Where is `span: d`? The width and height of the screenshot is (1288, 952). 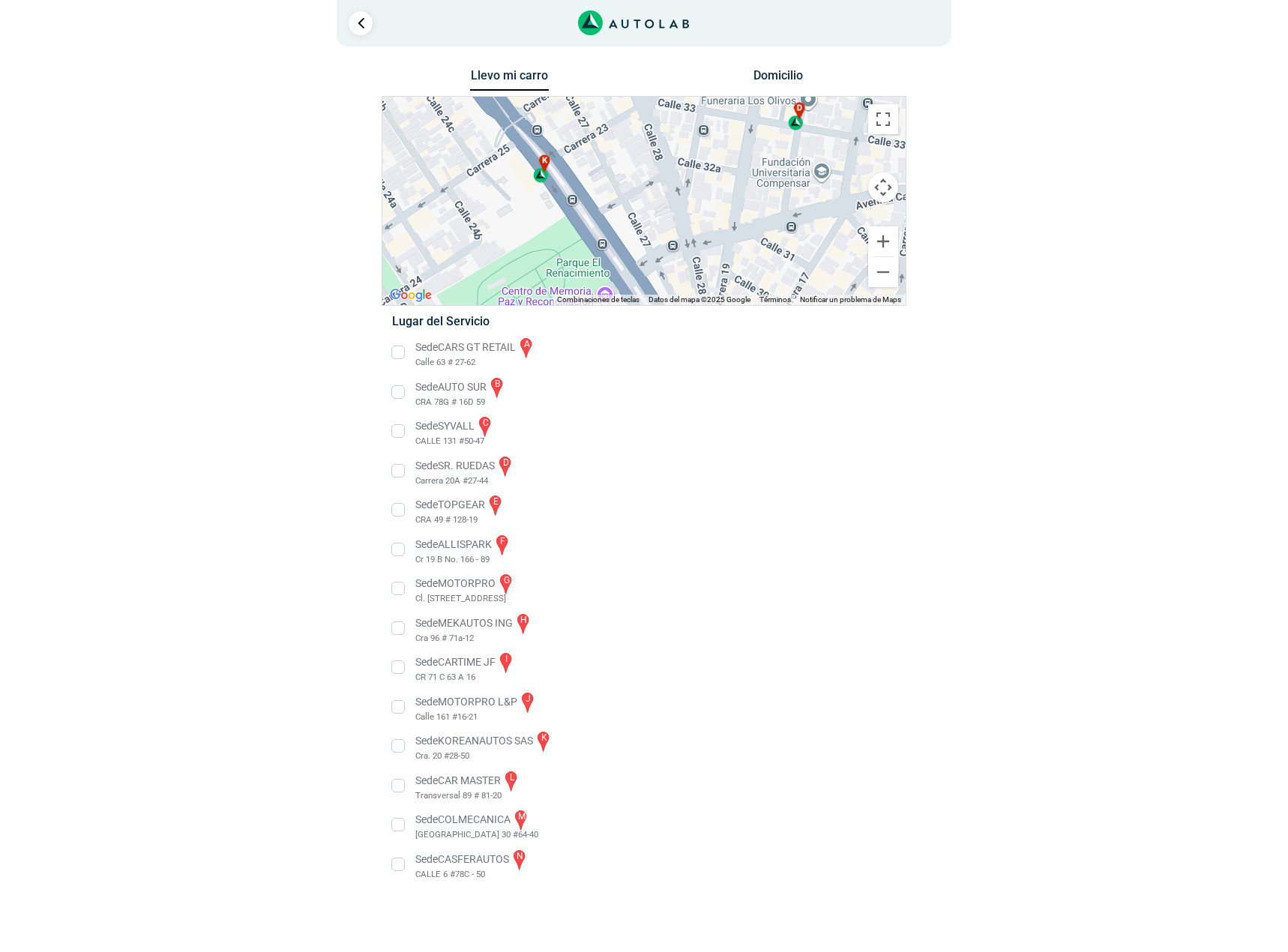
span: d is located at coordinates (800, 108).